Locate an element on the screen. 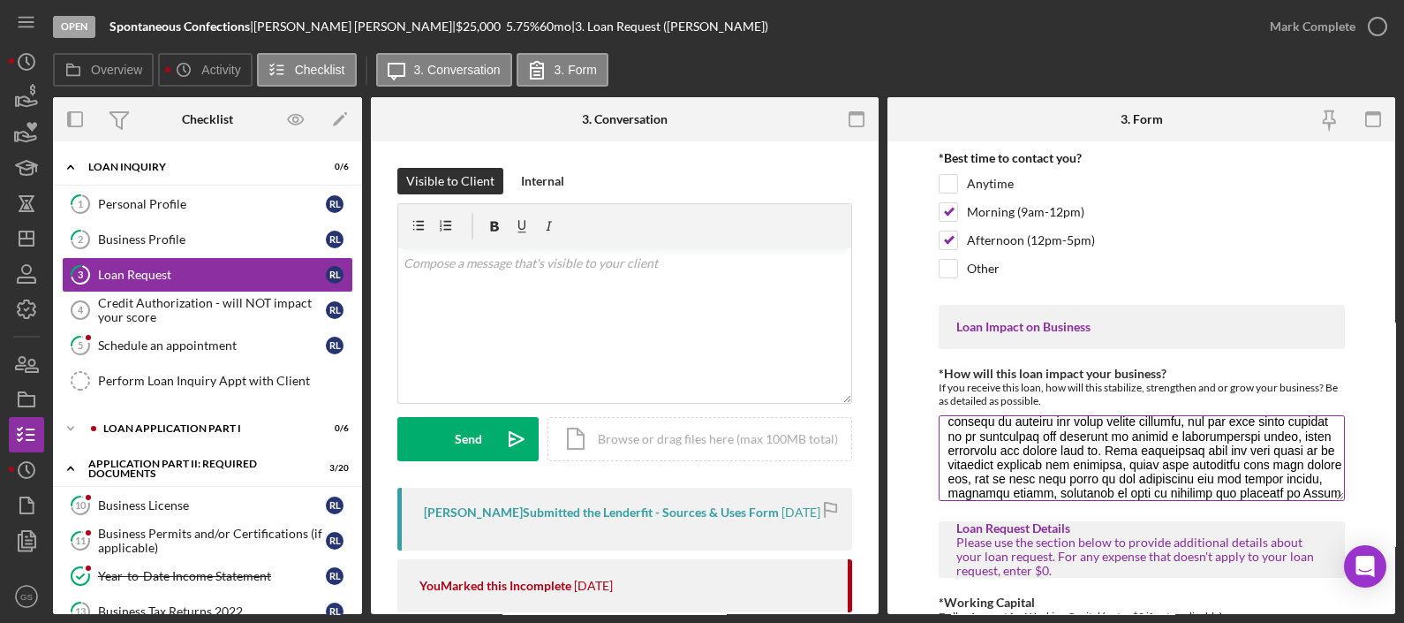 This screenshot has width=1404, height=623. div: Internal is located at coordinates (542, 181).